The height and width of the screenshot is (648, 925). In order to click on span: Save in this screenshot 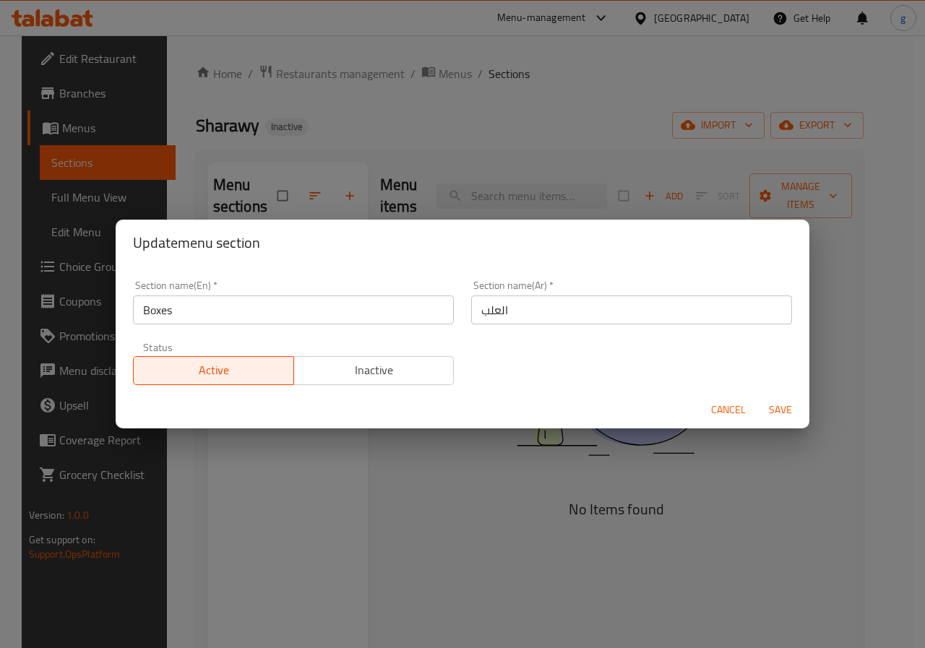, I will do `click(780, 410)`.